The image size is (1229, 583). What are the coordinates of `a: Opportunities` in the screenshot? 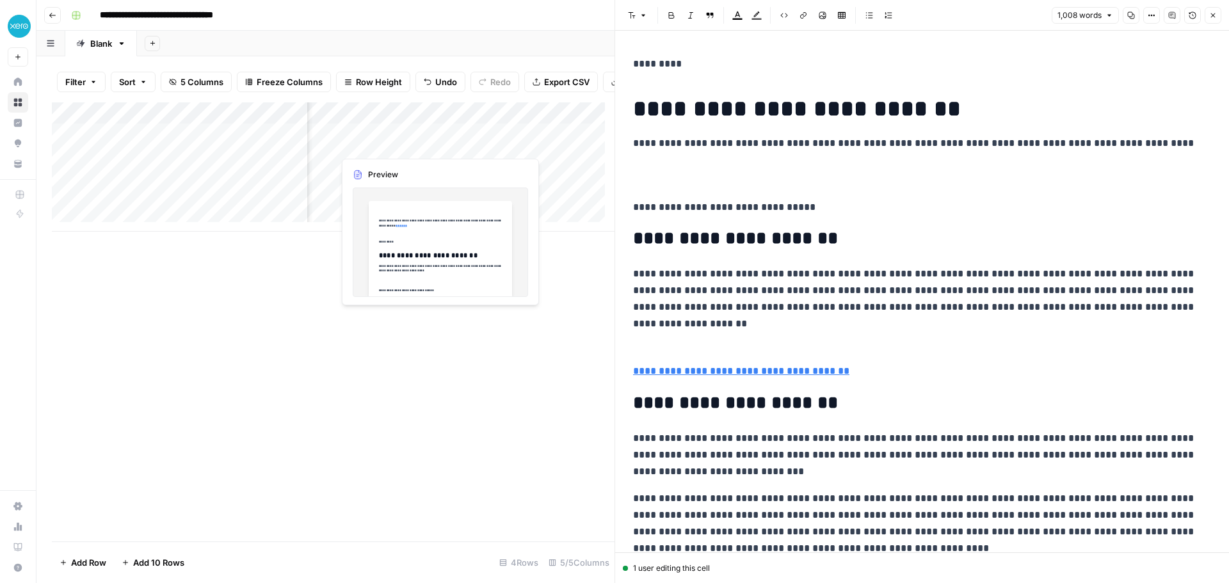 It's located at (18, 143).